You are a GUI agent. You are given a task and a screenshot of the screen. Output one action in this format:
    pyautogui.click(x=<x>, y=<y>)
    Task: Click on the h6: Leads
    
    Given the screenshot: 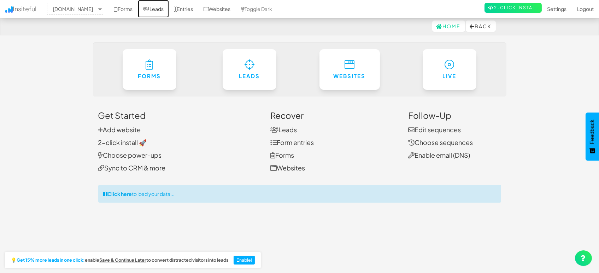 What is the action you would take?
    pyautogui.click(x=250, y=76)
    